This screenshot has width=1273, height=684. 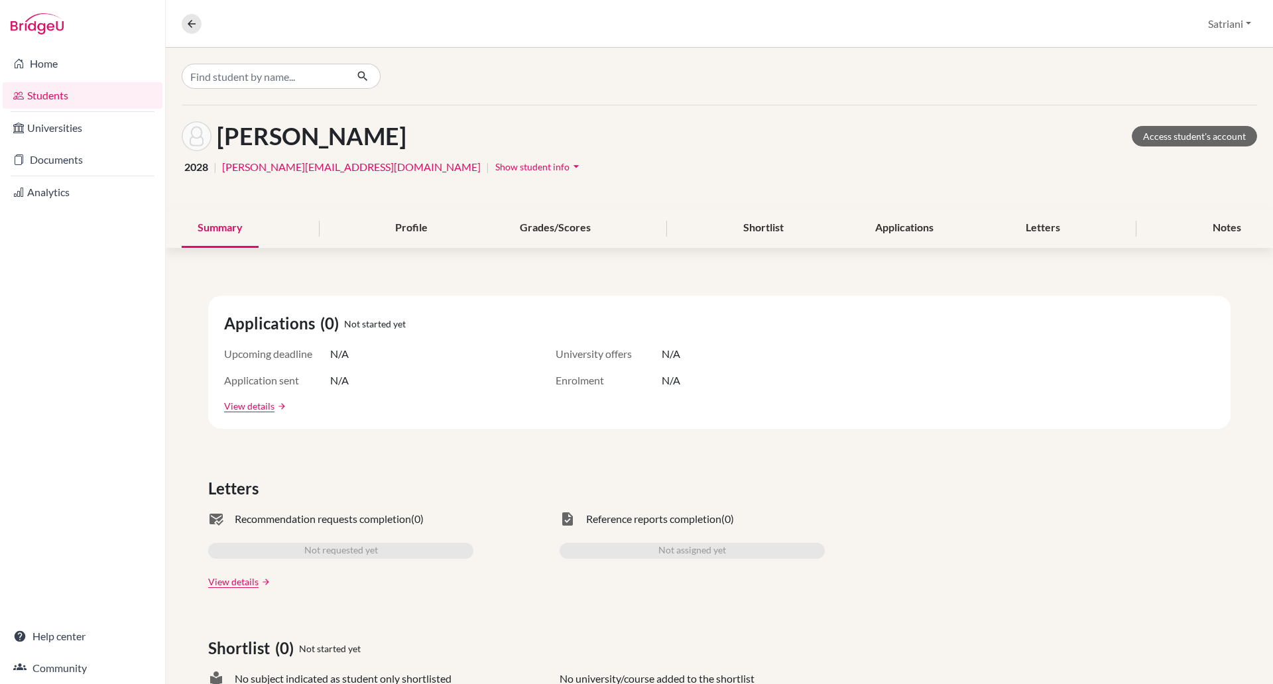 I want to click on span: University offers, so click(x=609, y=354).